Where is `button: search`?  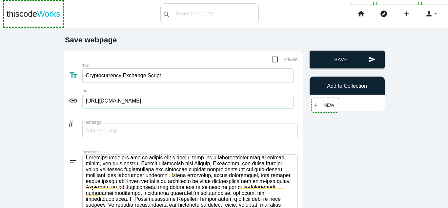 button: search is located at coordinates (167, 14).